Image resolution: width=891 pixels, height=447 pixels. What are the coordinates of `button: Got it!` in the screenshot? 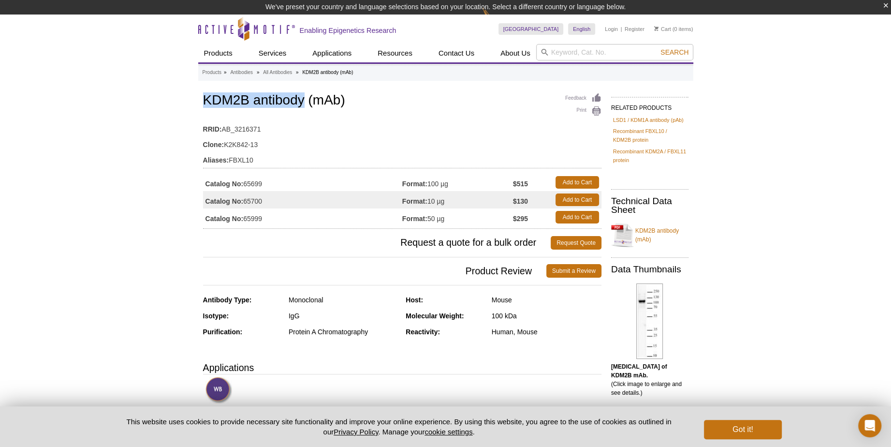 It's located at (743, 429).